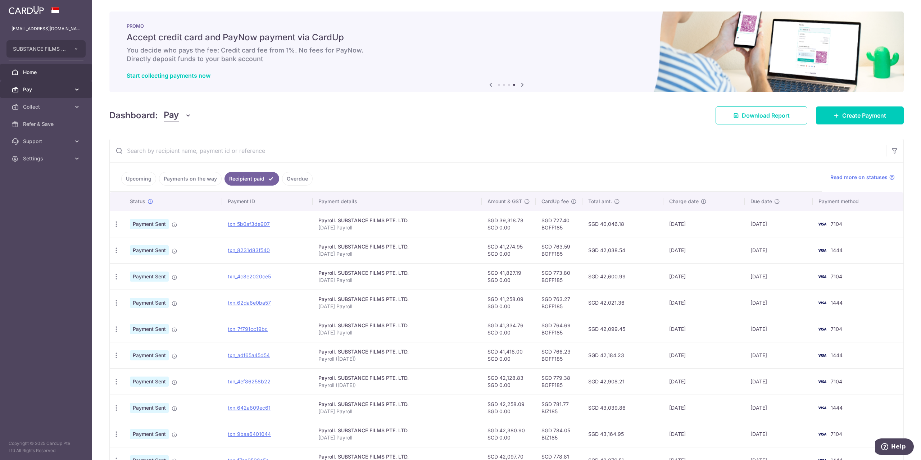 This screenshot has height=460, width=921. Describe the element at coordinates (860, 116) in the screenshot. I see `a: Create Payment` at that location.